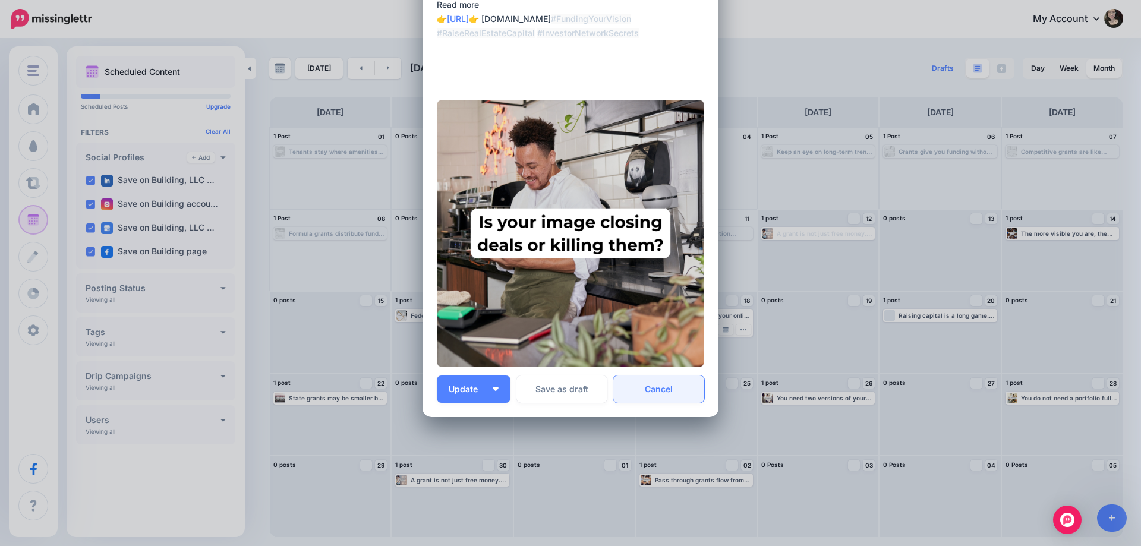  I want to click on div: Open Intercom Messenger, so click(1068, 520).